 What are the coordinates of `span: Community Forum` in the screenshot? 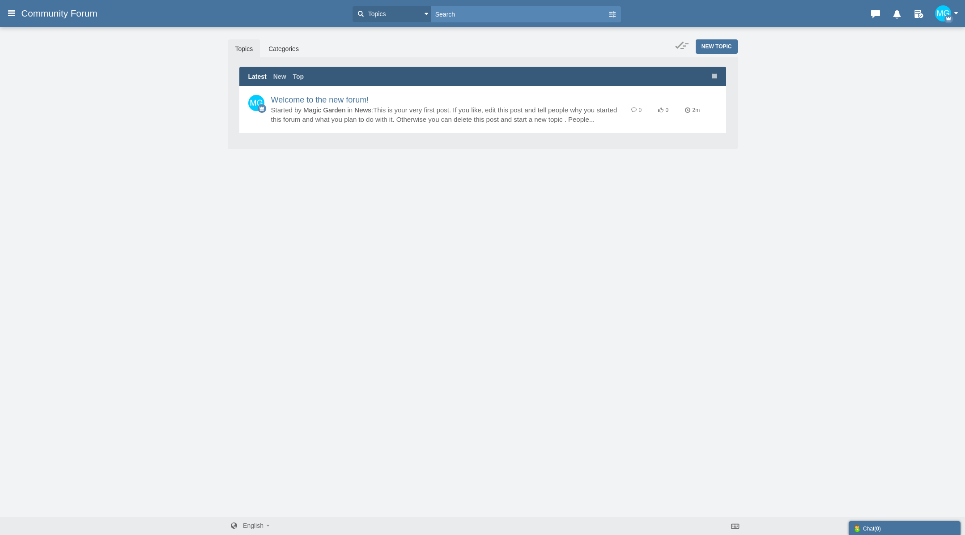 It's located at (62, 13).